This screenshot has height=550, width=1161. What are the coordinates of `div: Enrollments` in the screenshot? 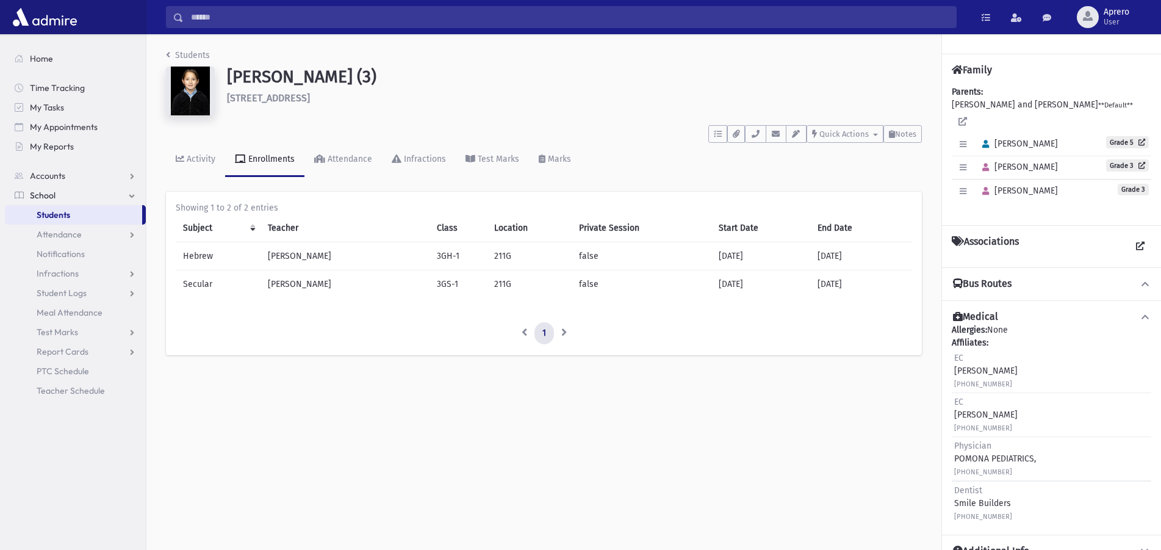 It's located at (270, 159).